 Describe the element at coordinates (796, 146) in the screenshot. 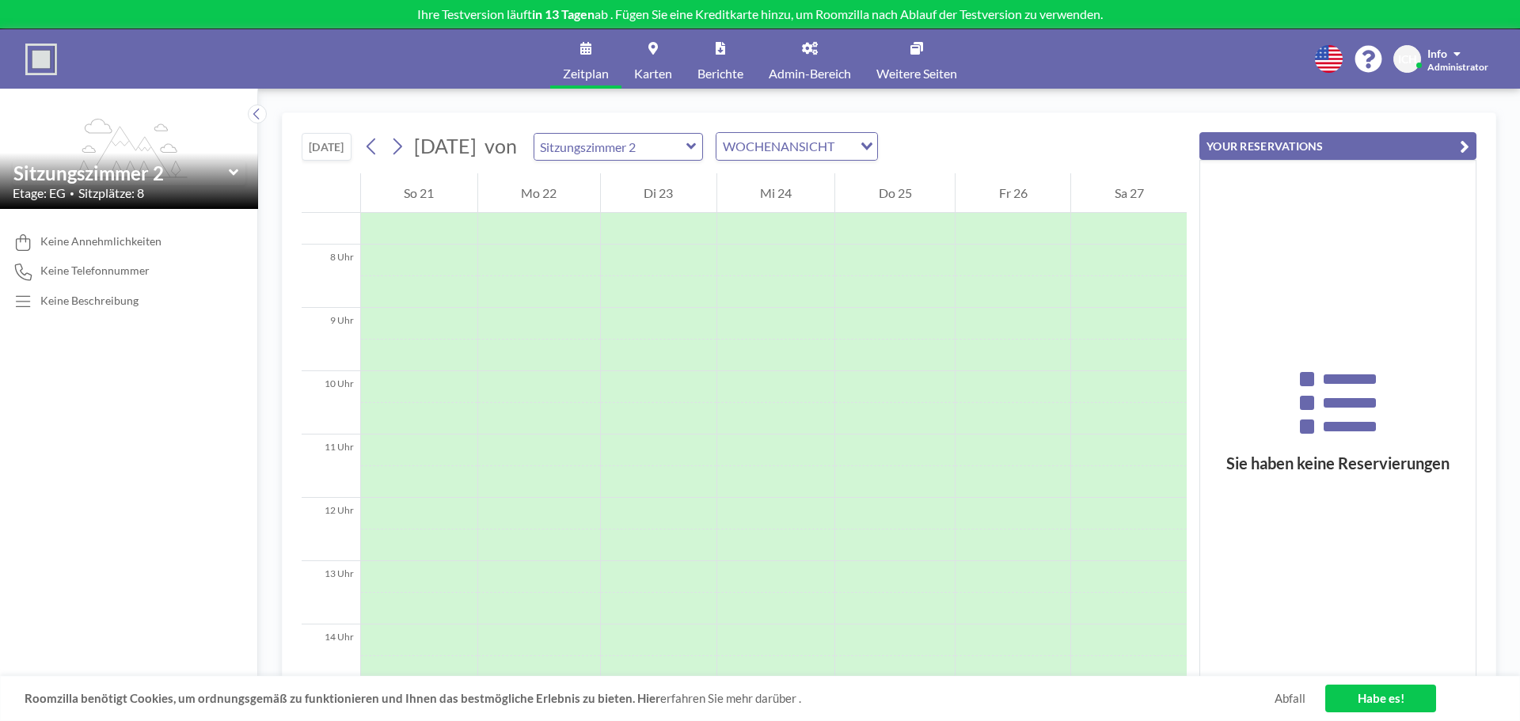

I see `div: Suche nach Option` at that location.